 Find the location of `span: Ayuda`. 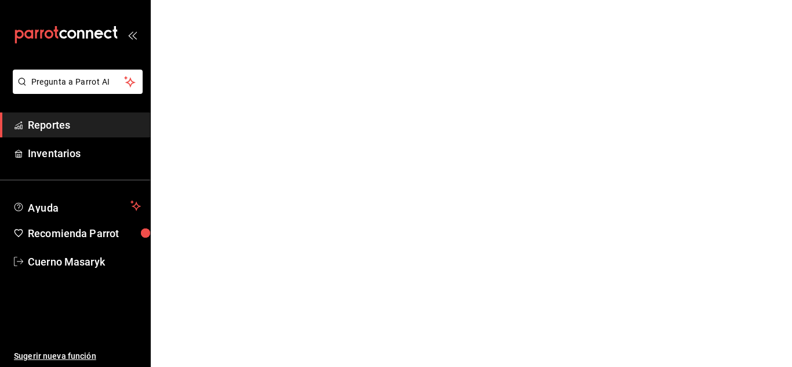

span: Ayuda is located at coordinates (77, 206).